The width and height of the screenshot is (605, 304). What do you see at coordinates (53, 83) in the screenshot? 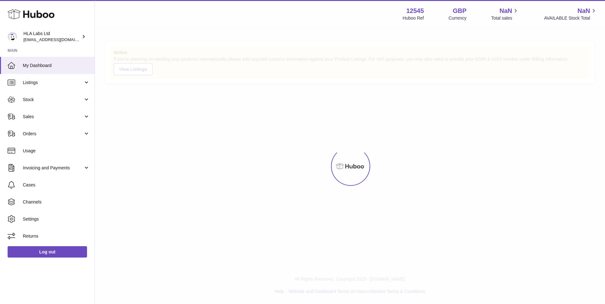
I see `span: Listings` at bounding box center [53, 83].